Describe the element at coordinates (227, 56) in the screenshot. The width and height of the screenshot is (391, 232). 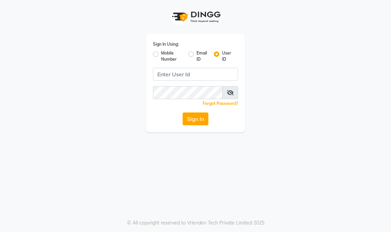
I see `label: User ID` at that location.